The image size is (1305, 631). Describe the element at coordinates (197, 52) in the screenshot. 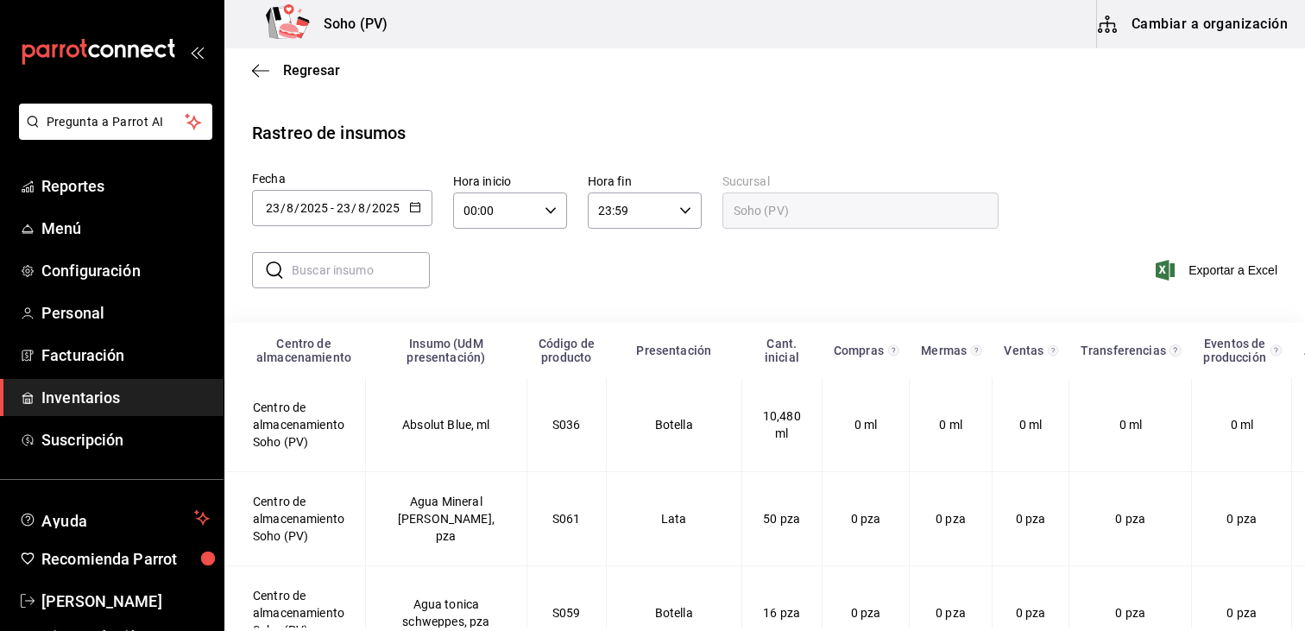

I see `button: open_drawer_menu` at that location.